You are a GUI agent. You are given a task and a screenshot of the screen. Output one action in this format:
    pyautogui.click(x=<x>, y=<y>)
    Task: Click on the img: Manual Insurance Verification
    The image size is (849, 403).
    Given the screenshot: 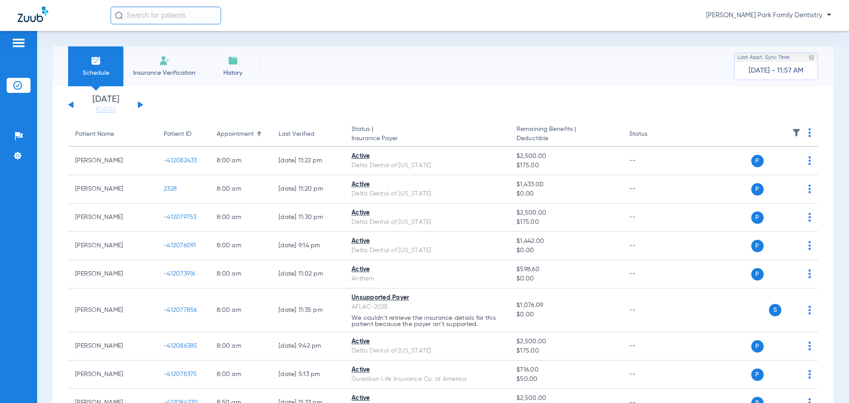 What is the action you would take?
    pyautogui.click(x=164, y=61)
    